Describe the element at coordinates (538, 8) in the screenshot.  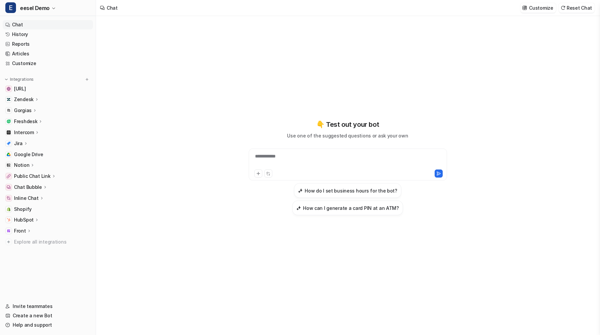
I see `button: Customize` at that location.